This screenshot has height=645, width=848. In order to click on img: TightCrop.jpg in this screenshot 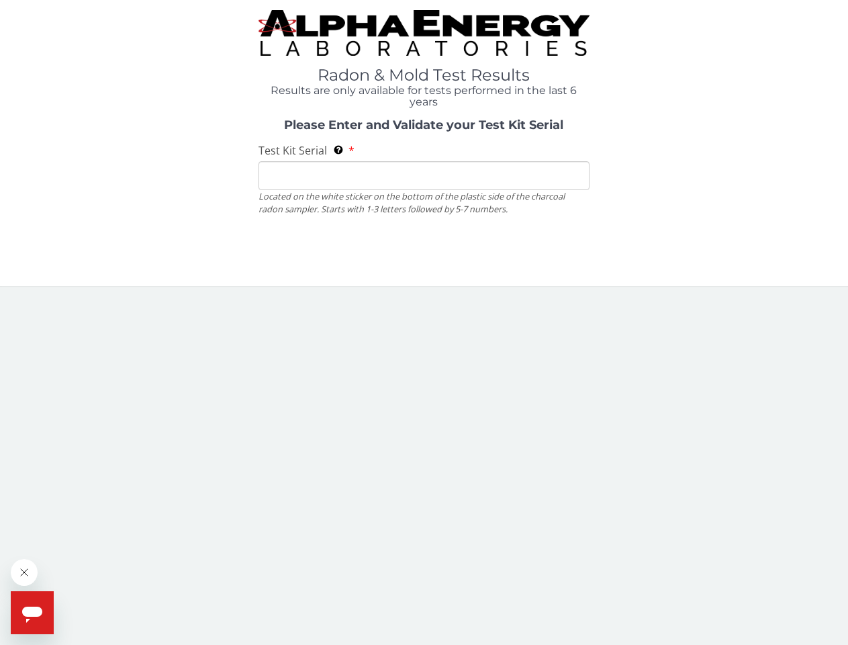, I will do `click(424, 33)`.